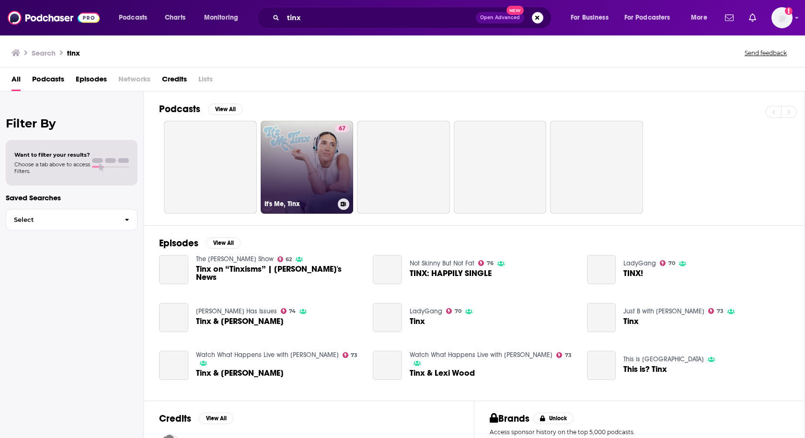 The image size is (805, 438). What do you see at coordinates (288, 311) in the screenshot?
I see `a: 74` at bounding box center [288, 311].